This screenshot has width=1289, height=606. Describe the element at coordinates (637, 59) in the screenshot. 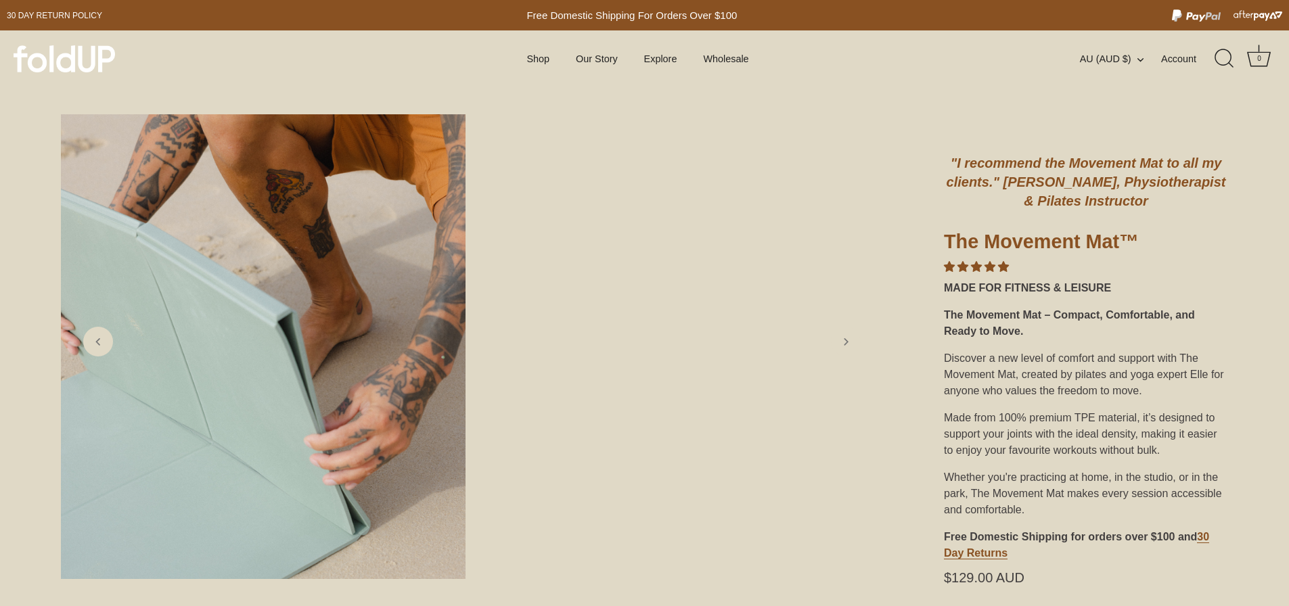

I see `div: Primary navigation` at that location.